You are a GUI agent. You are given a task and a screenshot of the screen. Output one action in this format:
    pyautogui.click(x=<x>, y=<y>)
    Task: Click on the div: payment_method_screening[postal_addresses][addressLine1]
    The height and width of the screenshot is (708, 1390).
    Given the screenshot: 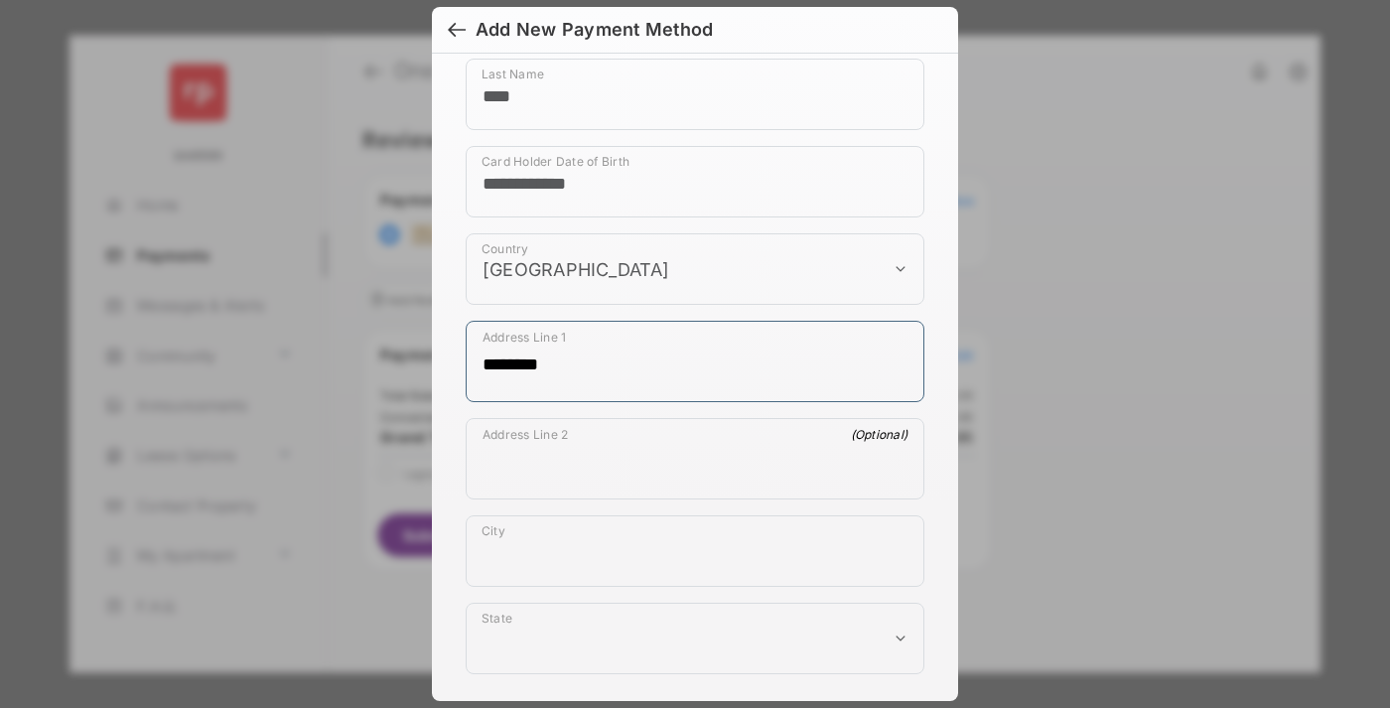 What is the action you would take?
    pyautogui.click(x=695, y=361)
    